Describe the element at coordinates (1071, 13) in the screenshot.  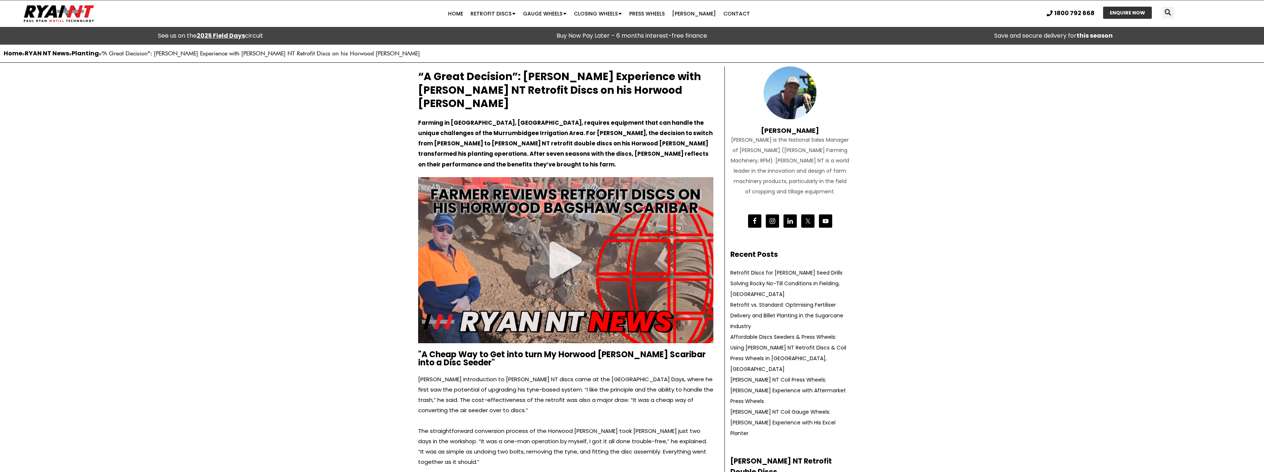
I see `a: 1800 792 668` at that location.